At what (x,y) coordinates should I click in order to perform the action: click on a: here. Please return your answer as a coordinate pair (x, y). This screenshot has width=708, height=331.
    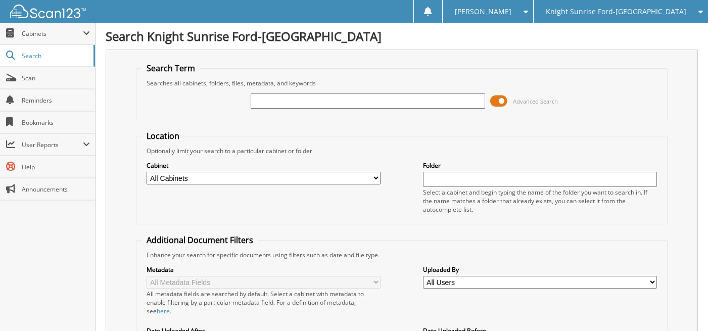
    Looking at the image, I should click on (163, 311).